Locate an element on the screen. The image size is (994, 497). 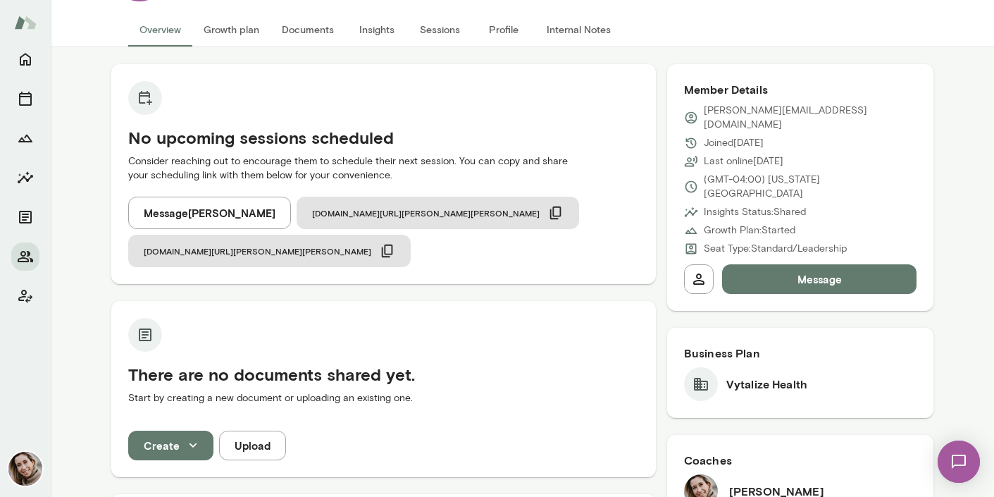
button: Internal Notes is located at coordinates (578, 30).